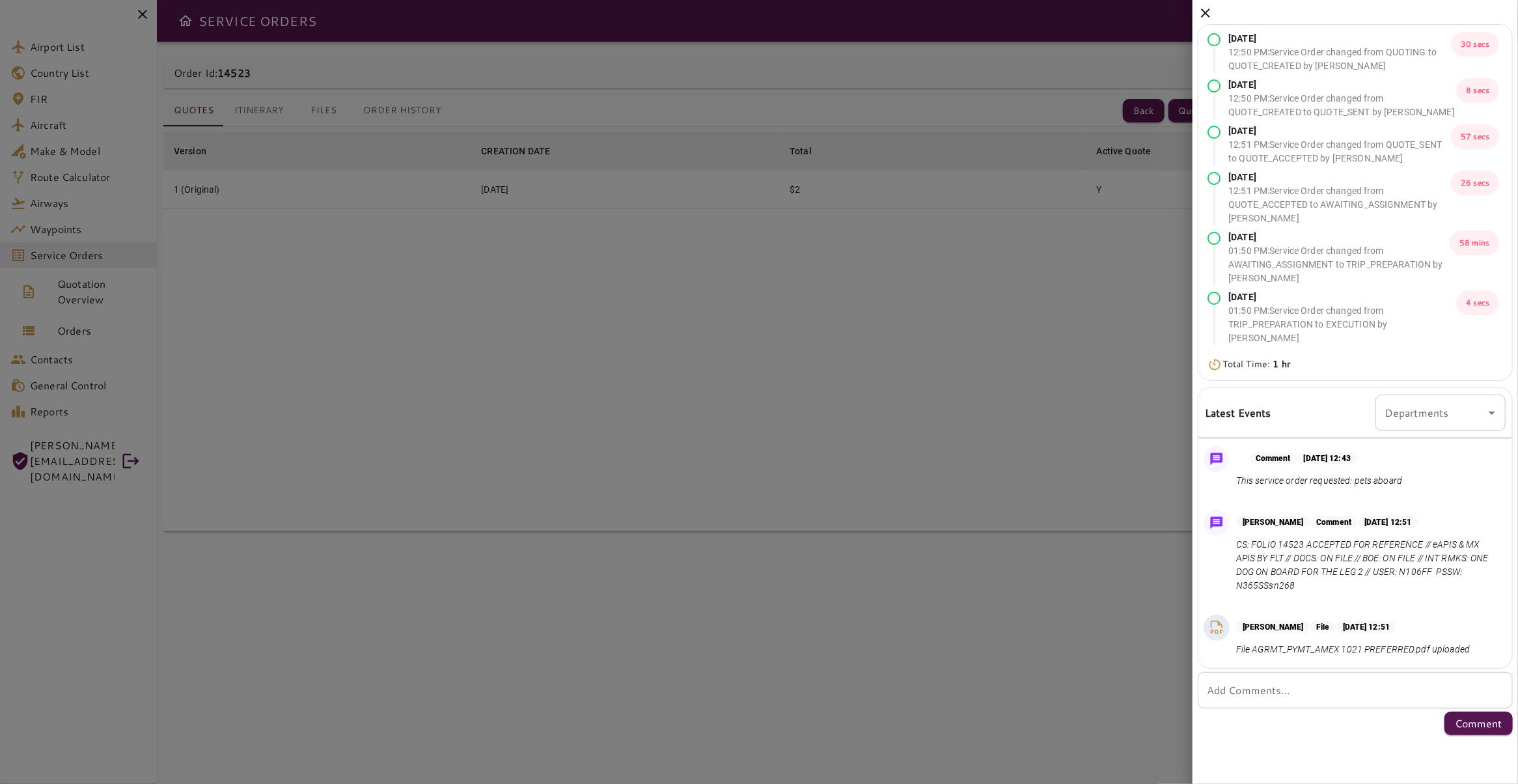 This screenshot has width=1518, height=784. I want to click on p: 57 secs, so click(1475, 137).